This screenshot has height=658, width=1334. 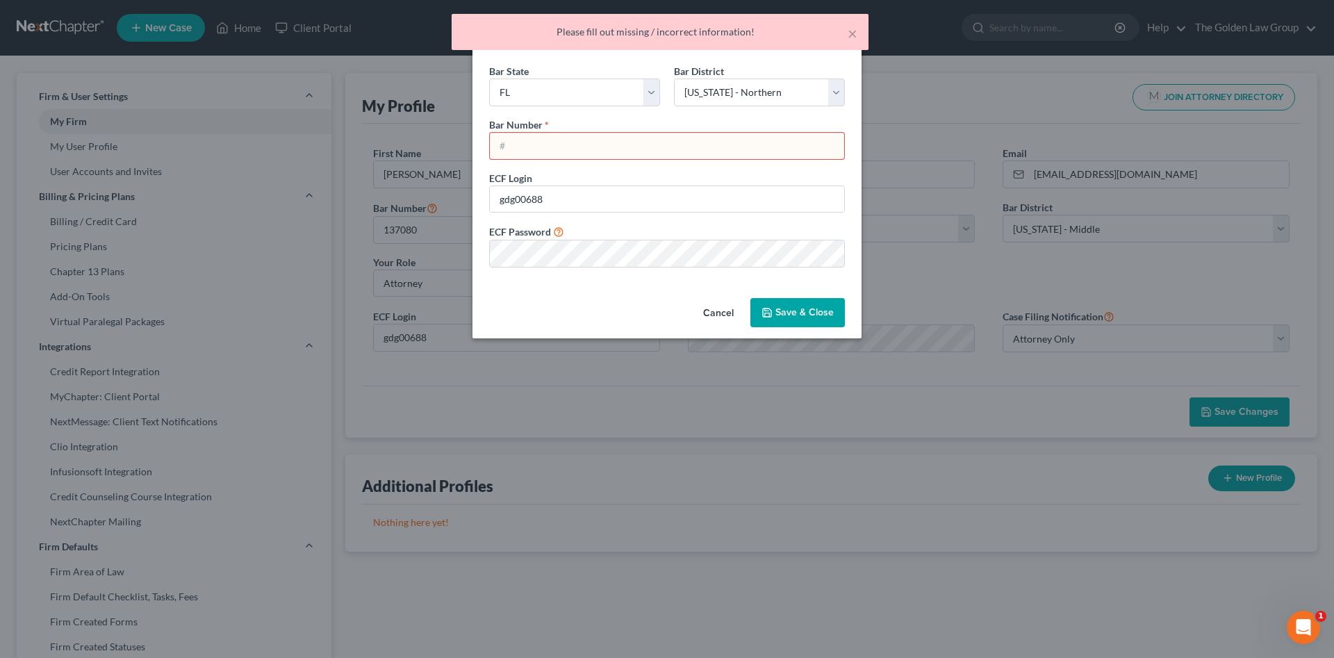 What do you see at coordinates (718, 313) in the screenshot?
I see `button: Cancel` at bounding box center [718, 313].